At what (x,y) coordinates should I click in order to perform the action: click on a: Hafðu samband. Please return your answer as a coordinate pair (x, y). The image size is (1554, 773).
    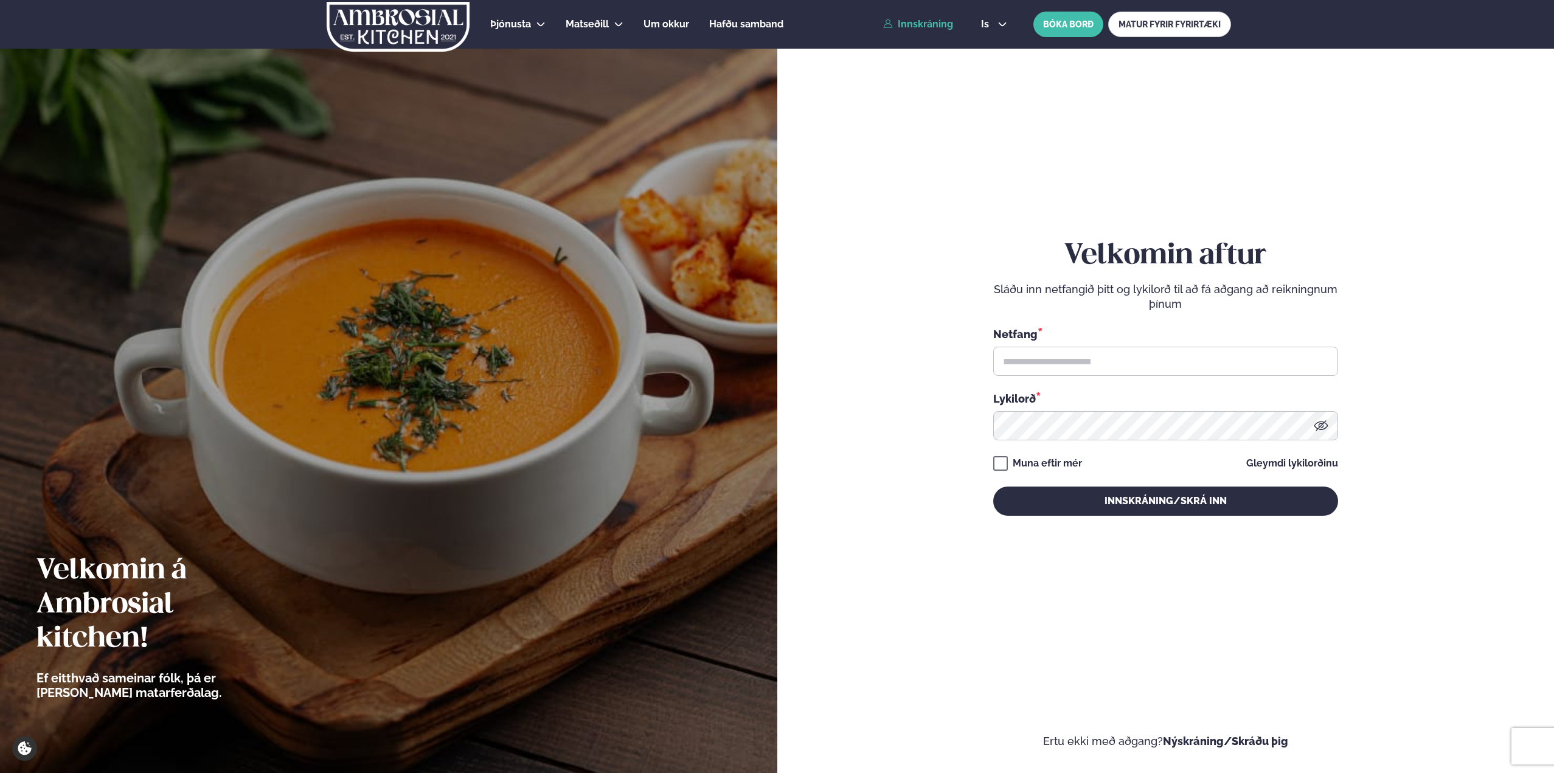
    Looking at the image, I should click on (747, 24).